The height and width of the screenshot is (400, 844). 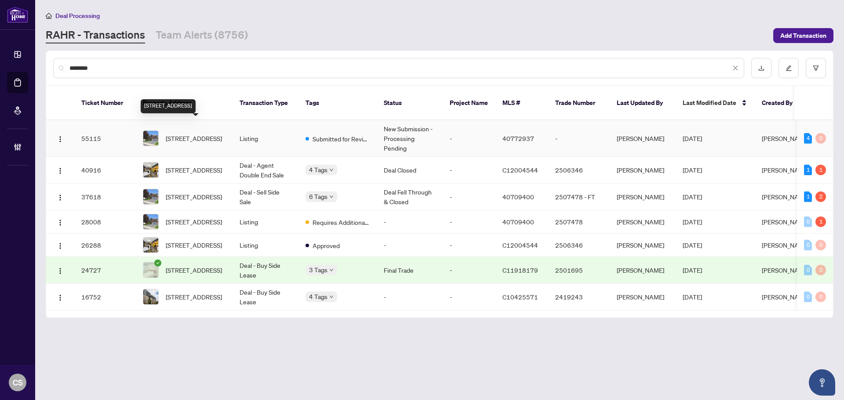 What do you see at coordinates (822, 383) in the screenshot?
I see `button: Open asap` at bounding box center [822, 383].